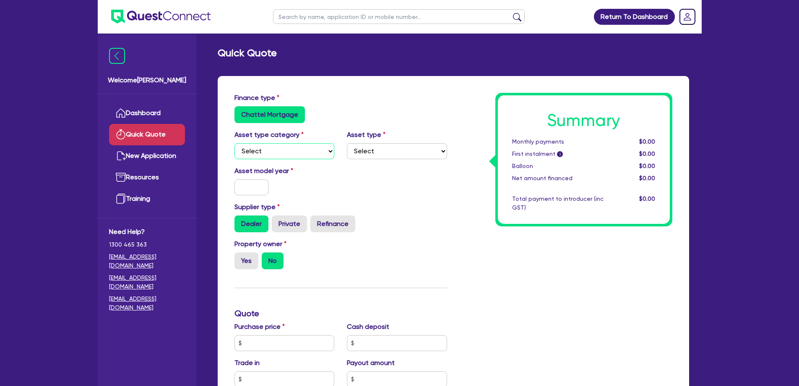  I want to click on label: Chattel Mortgage, so click(270, 115).